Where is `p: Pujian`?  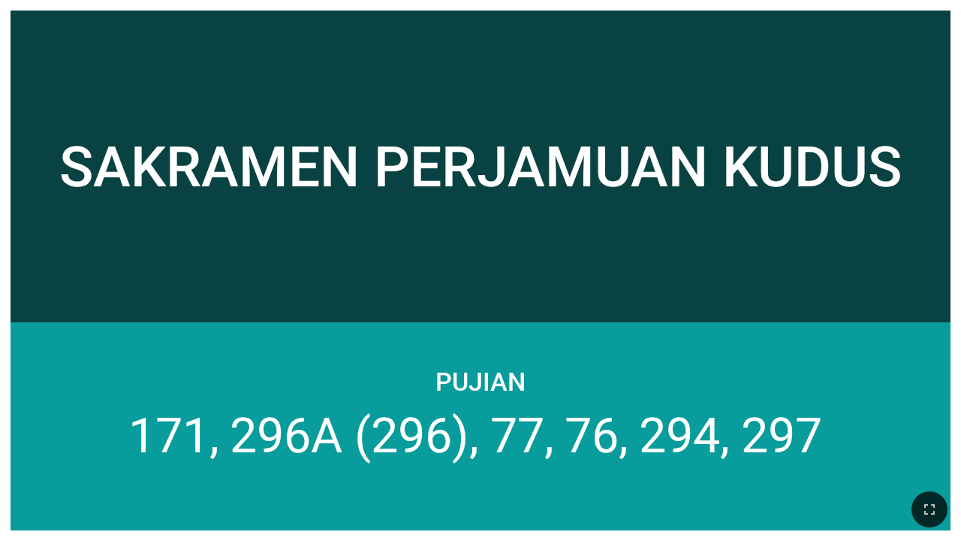
p: Pujian is located at coordinates (481, 382).